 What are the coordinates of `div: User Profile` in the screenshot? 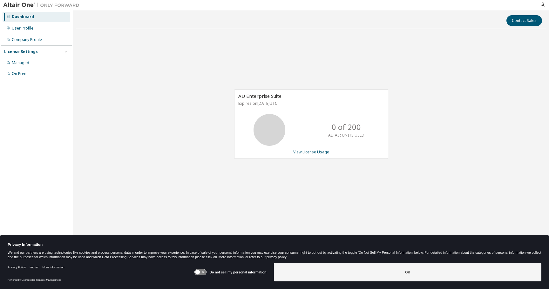 It's located at (23, 28).